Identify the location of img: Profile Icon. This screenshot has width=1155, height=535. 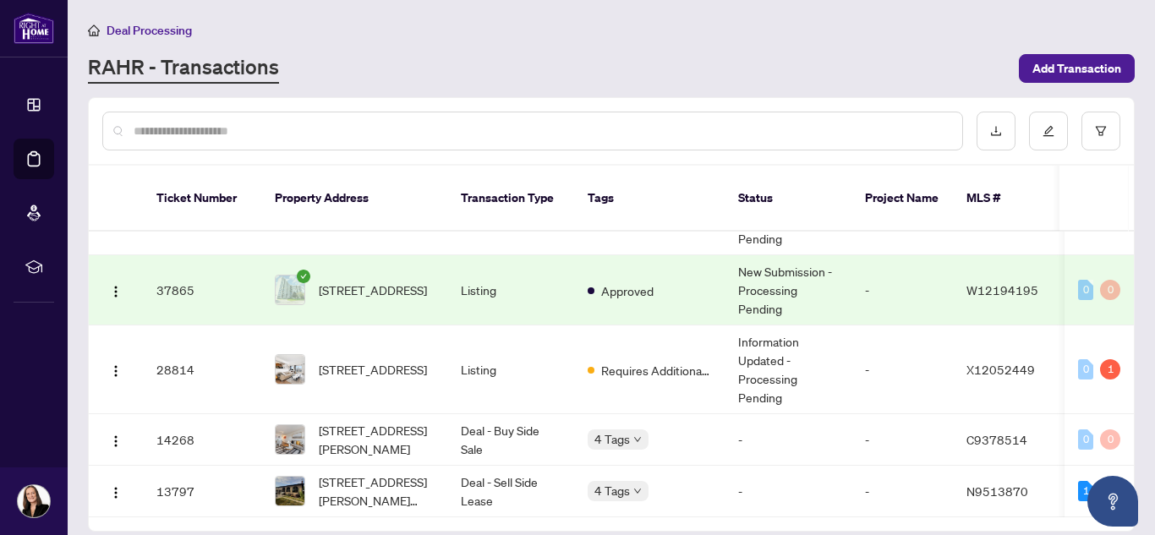
(34, 501).